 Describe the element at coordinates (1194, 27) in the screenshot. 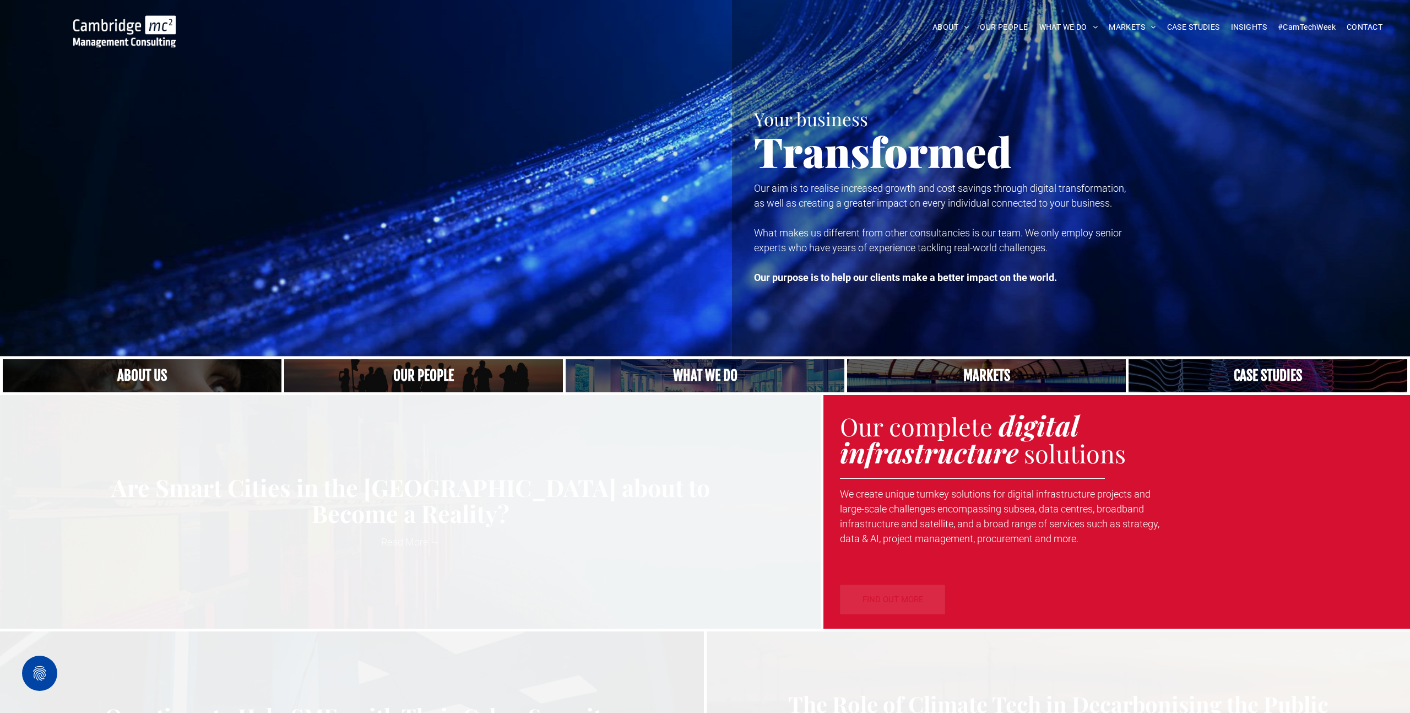

I see `a: CASE STUDIES` at that location.